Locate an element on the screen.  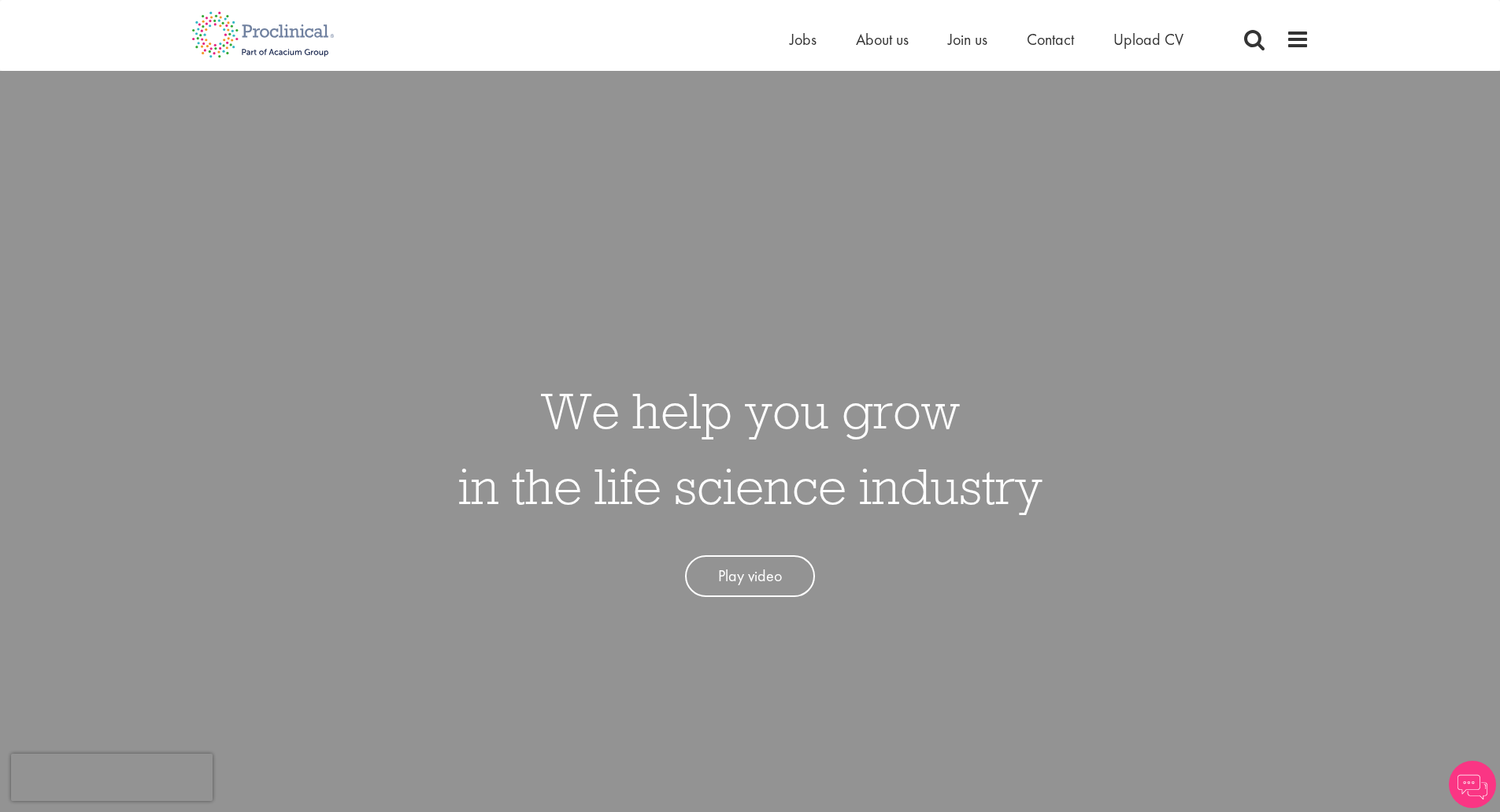
a: Join us is located at coordinates (968, 40).